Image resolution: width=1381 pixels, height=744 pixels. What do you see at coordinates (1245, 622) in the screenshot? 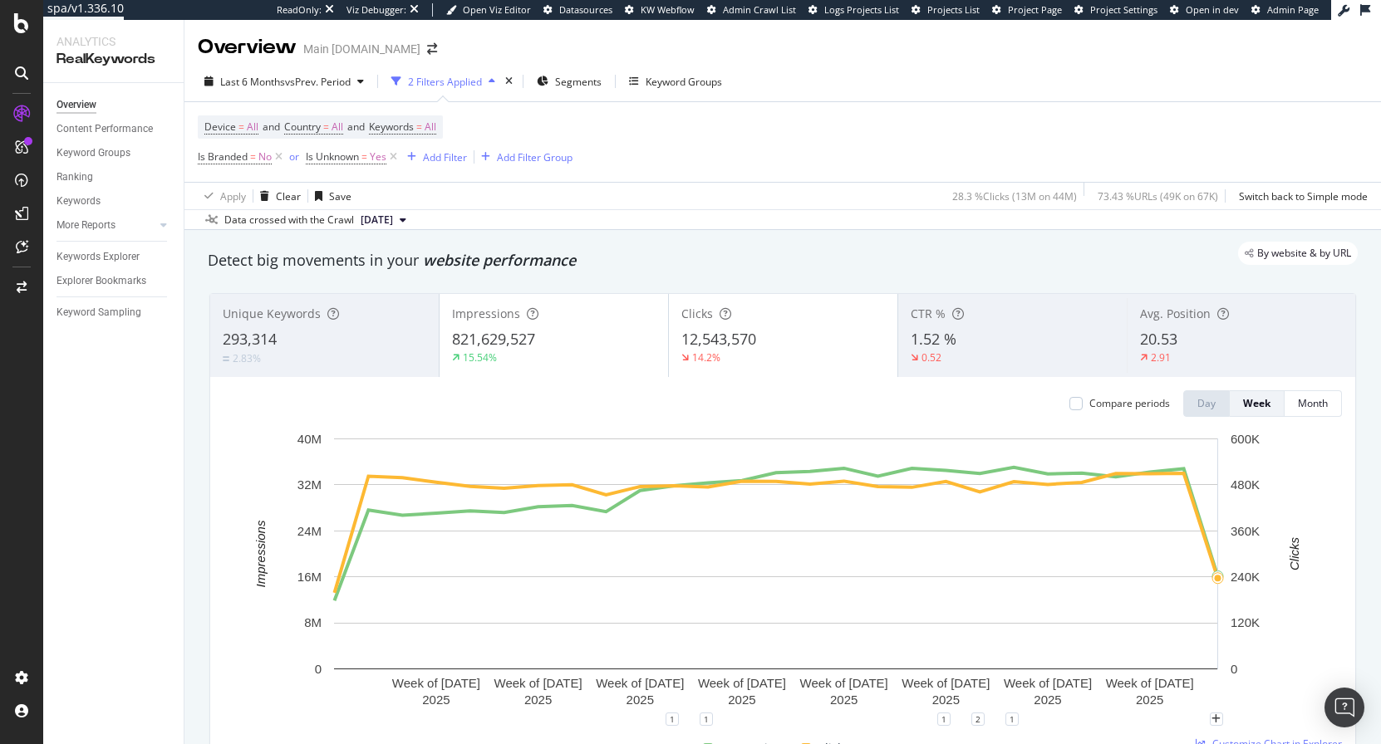
I see `text: 120K` at bounding box center [1245, 622].